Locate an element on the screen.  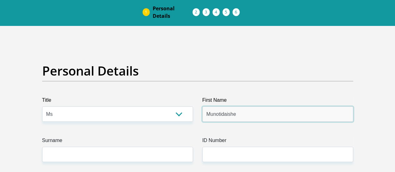
label: Title is located at coordinates (117, 102).